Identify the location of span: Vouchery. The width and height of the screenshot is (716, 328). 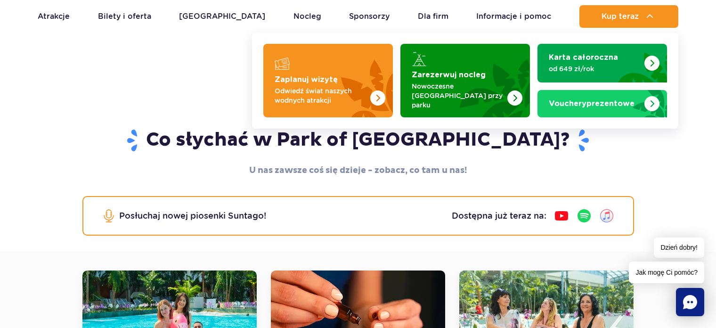
(568, 104).